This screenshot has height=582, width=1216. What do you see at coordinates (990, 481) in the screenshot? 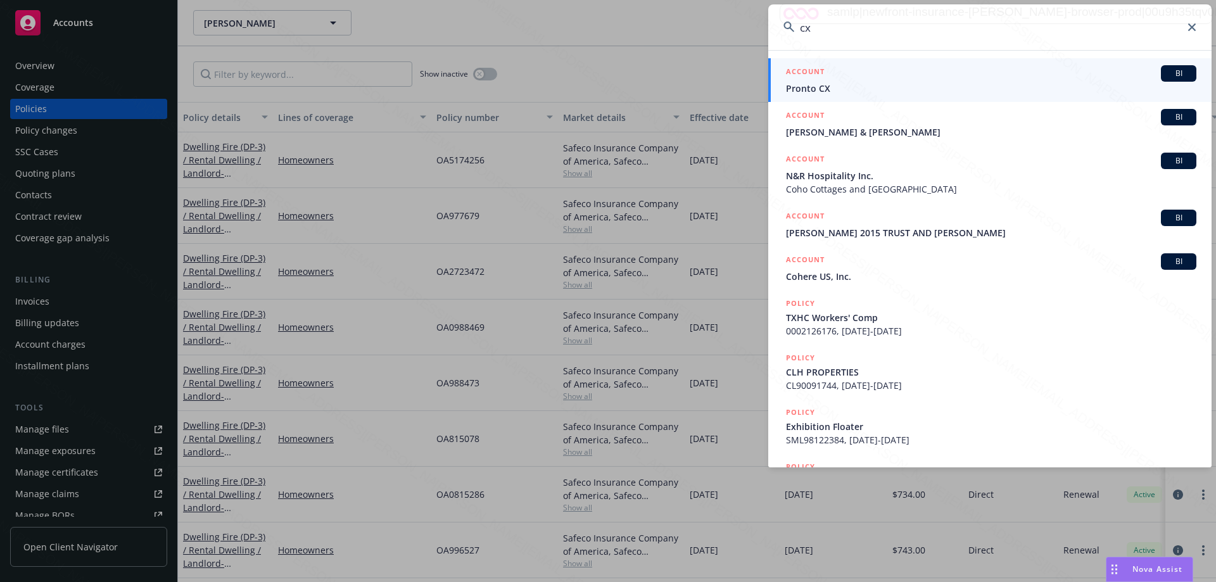
I see `a: POLICY` at bounding box center [990, 481].